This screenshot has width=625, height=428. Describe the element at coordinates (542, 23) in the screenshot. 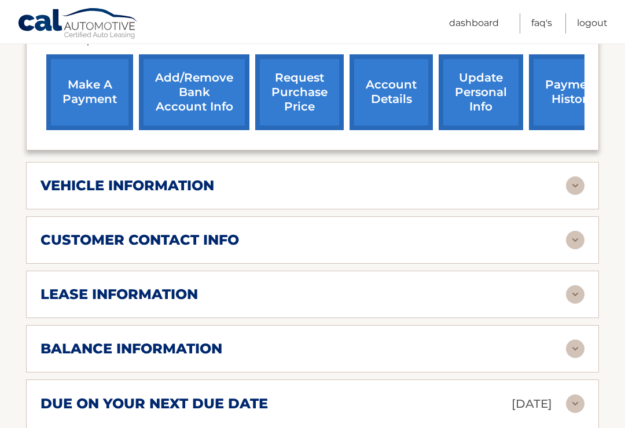

I see `a: FAQ's` at that location.